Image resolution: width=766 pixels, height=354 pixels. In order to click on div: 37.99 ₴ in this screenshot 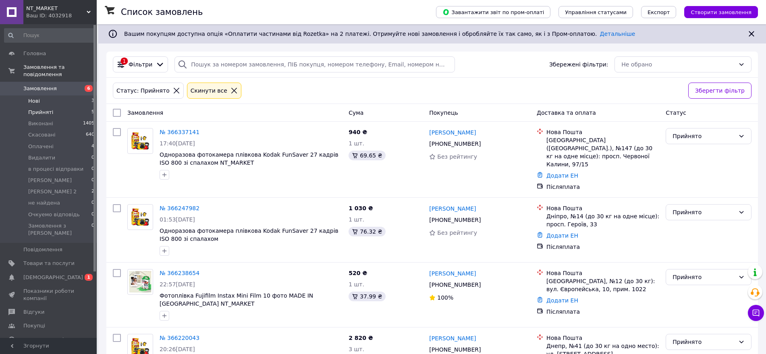, I will do `click(367, 296)`.